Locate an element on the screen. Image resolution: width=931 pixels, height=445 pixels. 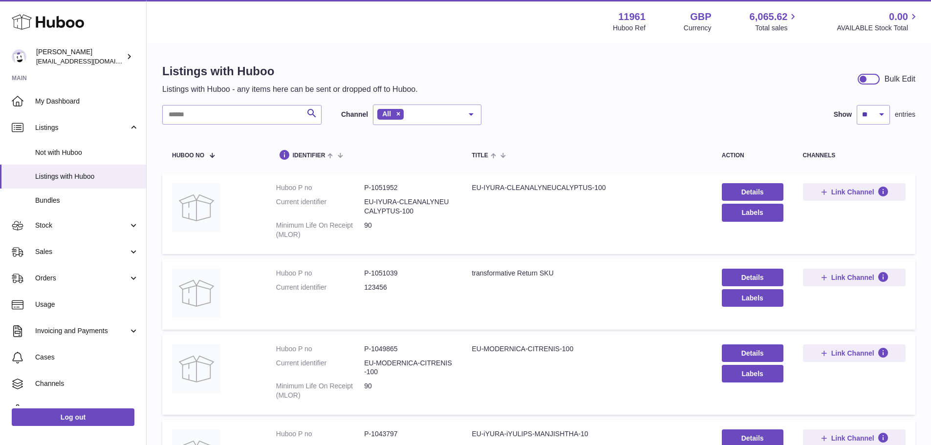
a: 0.00 AVAILABLE Stock Total is located at coordinates (877, 21).